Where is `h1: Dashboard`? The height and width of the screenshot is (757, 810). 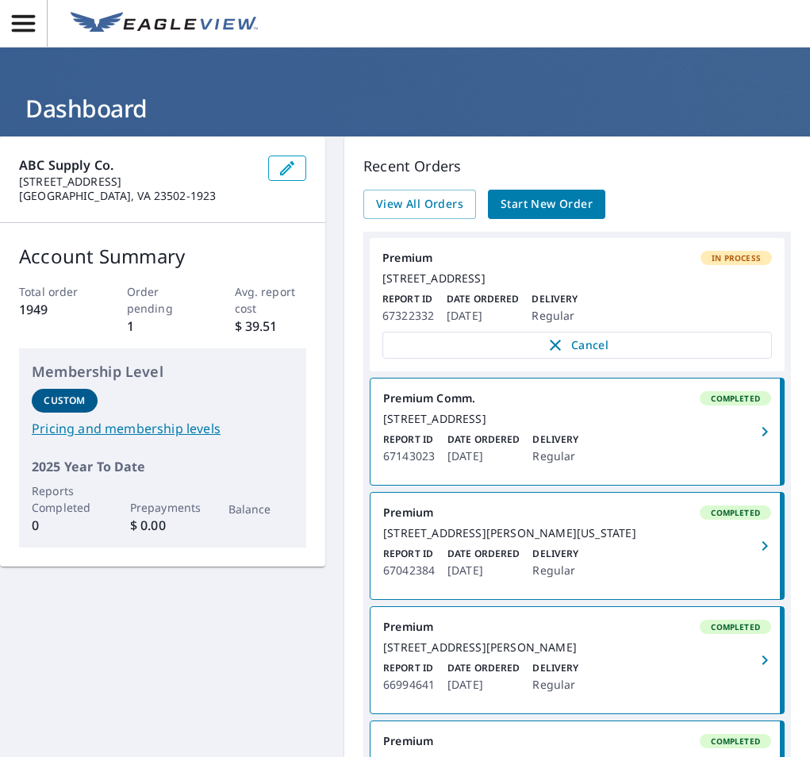 h1: Dashboard is located at coordinates (405, 108).